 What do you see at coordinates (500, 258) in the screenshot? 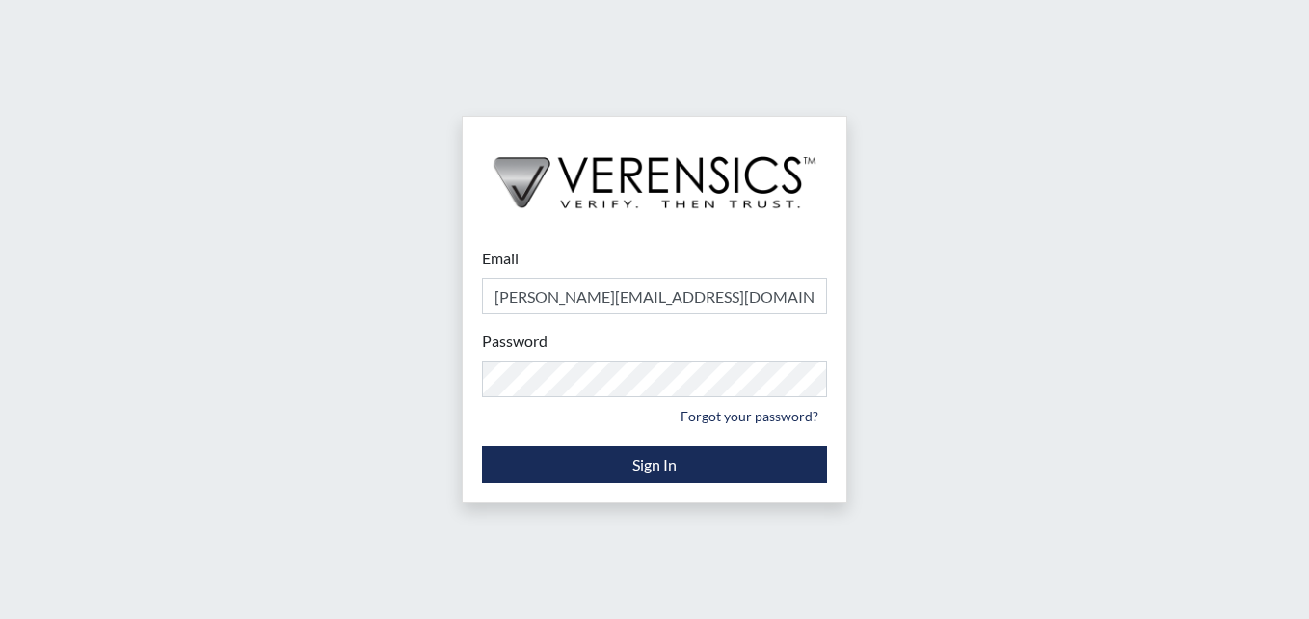
I see `label: Email` at bounding box center [500, 258].